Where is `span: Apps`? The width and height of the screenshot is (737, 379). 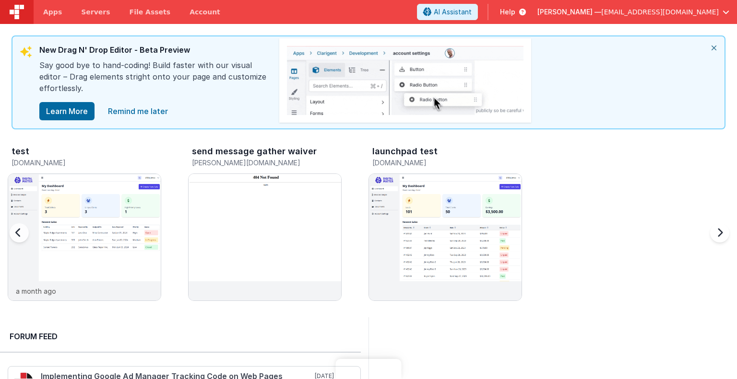 span: Apps is located at coordinates (52, 12).